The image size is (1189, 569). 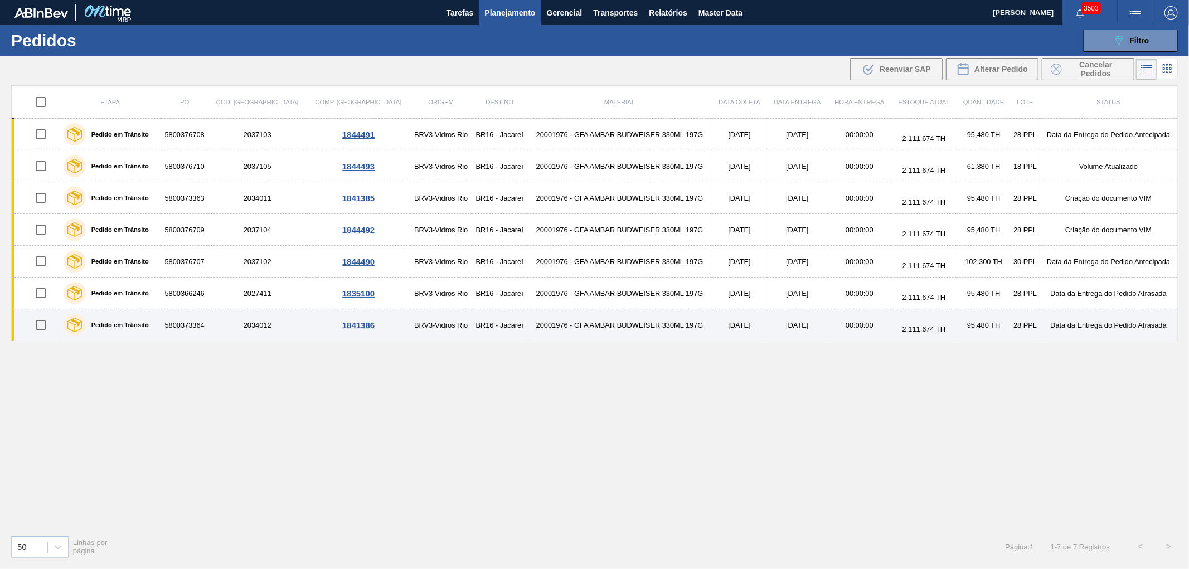 What do you see at coordinates (595, 325) in the screenshot?
I see `a: Pedido em Trânsito58003733642034012BRV3-Vidros RioBR16 - Jacareí20001976 - GFA AMBAR BUDWEISER 33...` at bounding box center [595, 325].